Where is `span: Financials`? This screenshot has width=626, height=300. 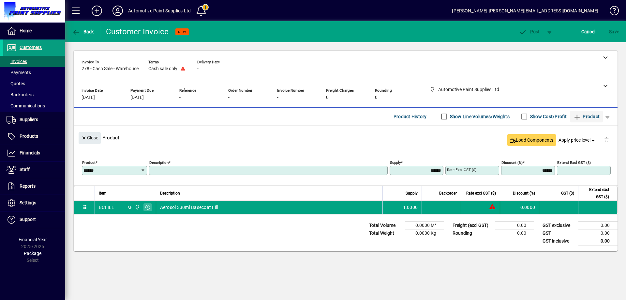 span: Financials is located at coordinates (30, 153).